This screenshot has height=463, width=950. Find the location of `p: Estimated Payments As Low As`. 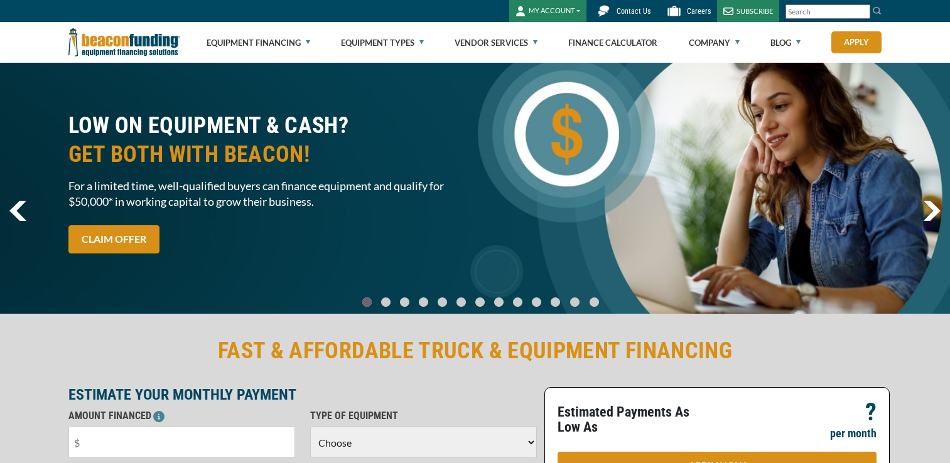

p: Estimated Payments As Low As is located at coordinates (634, 420).